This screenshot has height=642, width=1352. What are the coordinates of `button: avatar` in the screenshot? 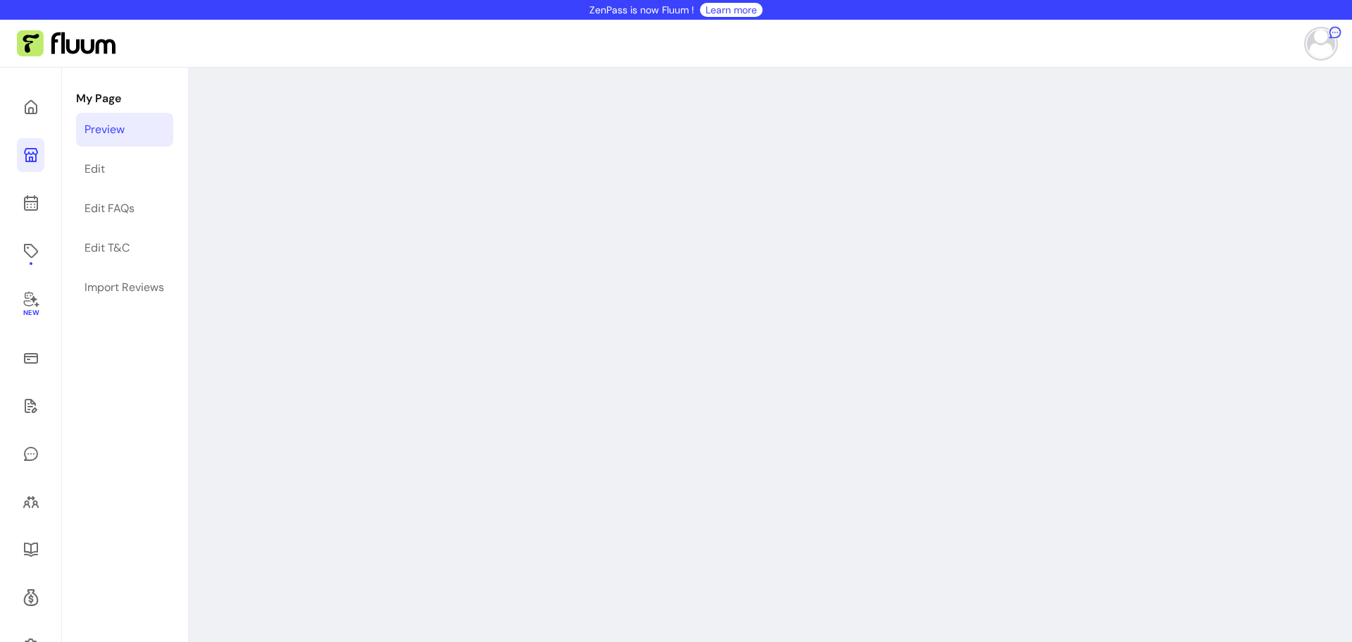 It's located at (1318, 44).